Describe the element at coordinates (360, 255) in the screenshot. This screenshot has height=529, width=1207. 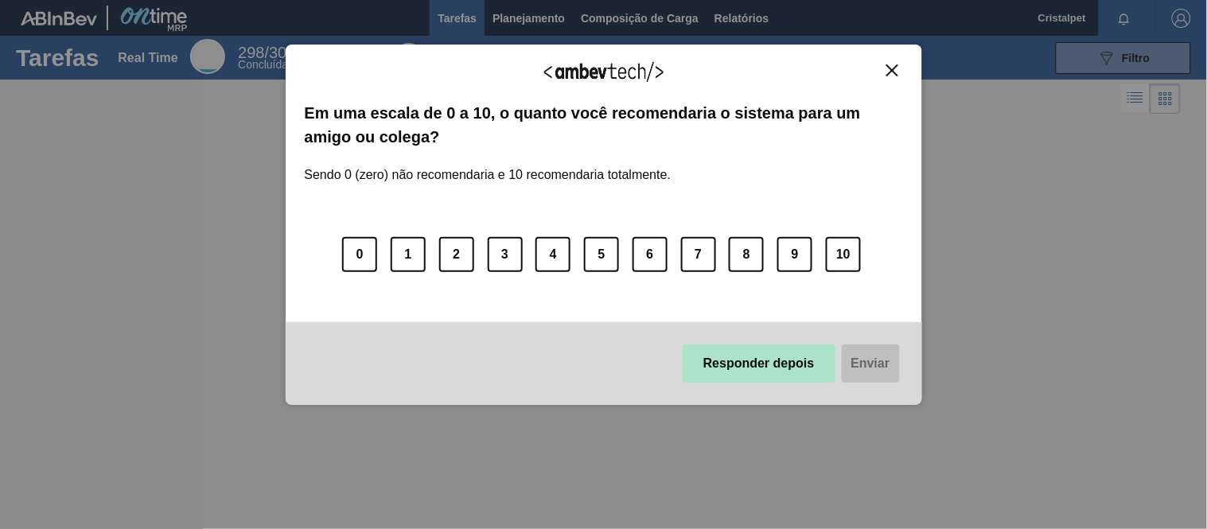
I see `button: 0` at that location.